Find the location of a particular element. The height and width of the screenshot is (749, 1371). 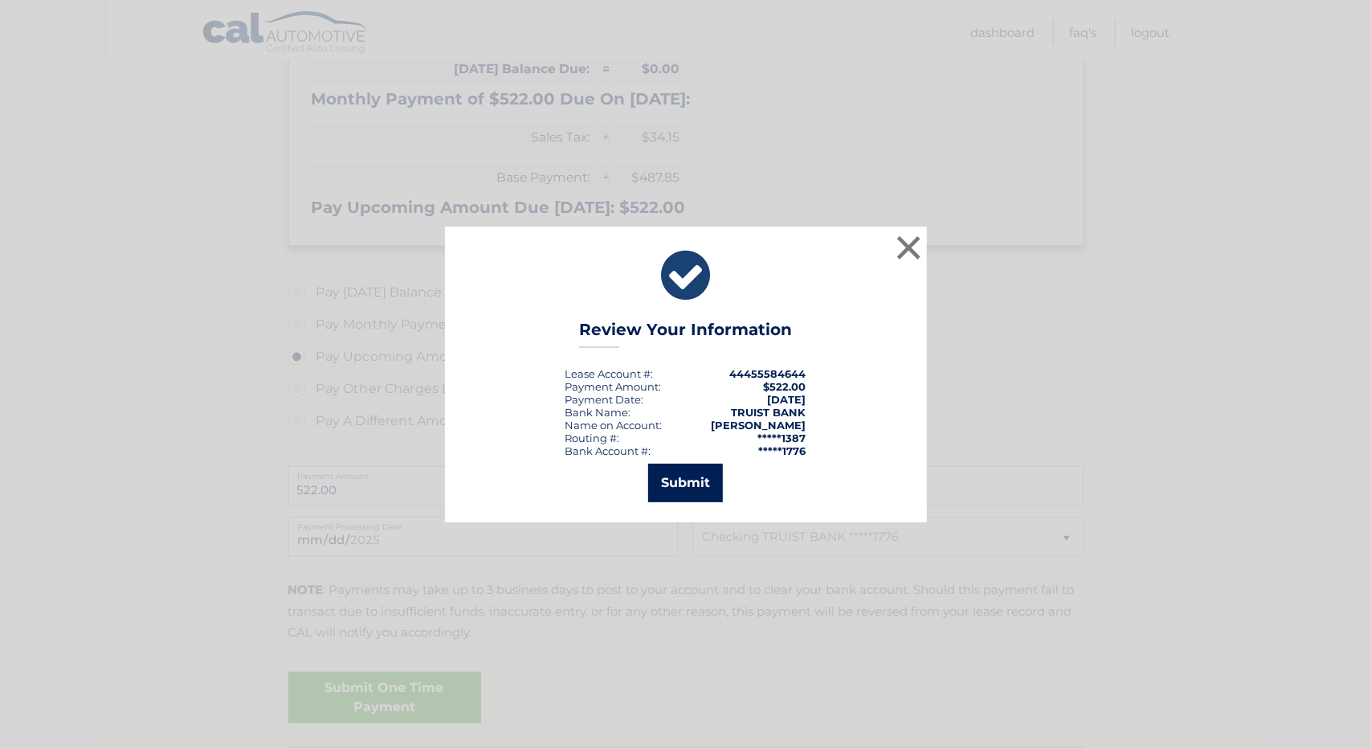

div: Bank Account #: is located at coordinates (608, 451).